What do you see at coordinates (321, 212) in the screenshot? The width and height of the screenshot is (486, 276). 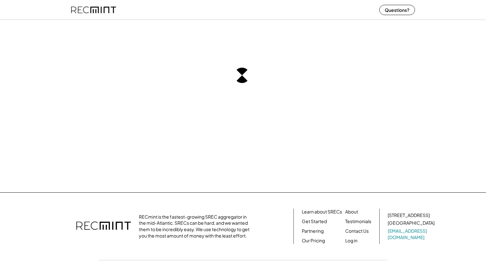 I see `a: Learn about SRECs` at bounding box center [321, 212].